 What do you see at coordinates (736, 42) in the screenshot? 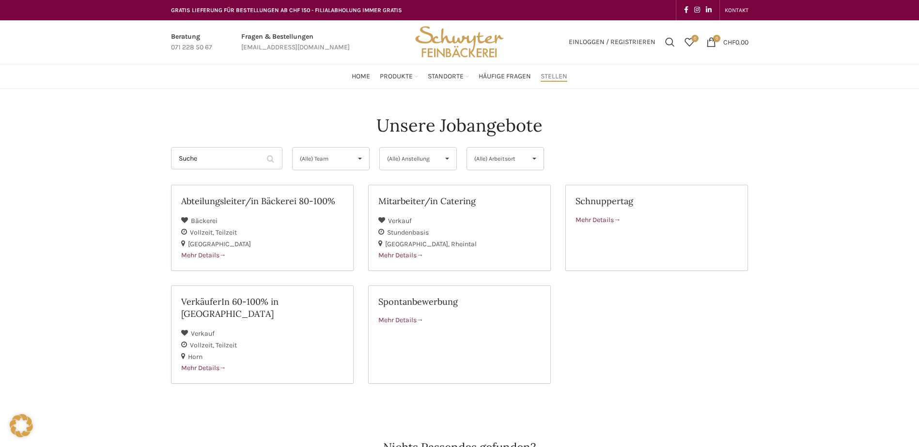
I see `bdi: 0.00` at bounding box center [736, 42].